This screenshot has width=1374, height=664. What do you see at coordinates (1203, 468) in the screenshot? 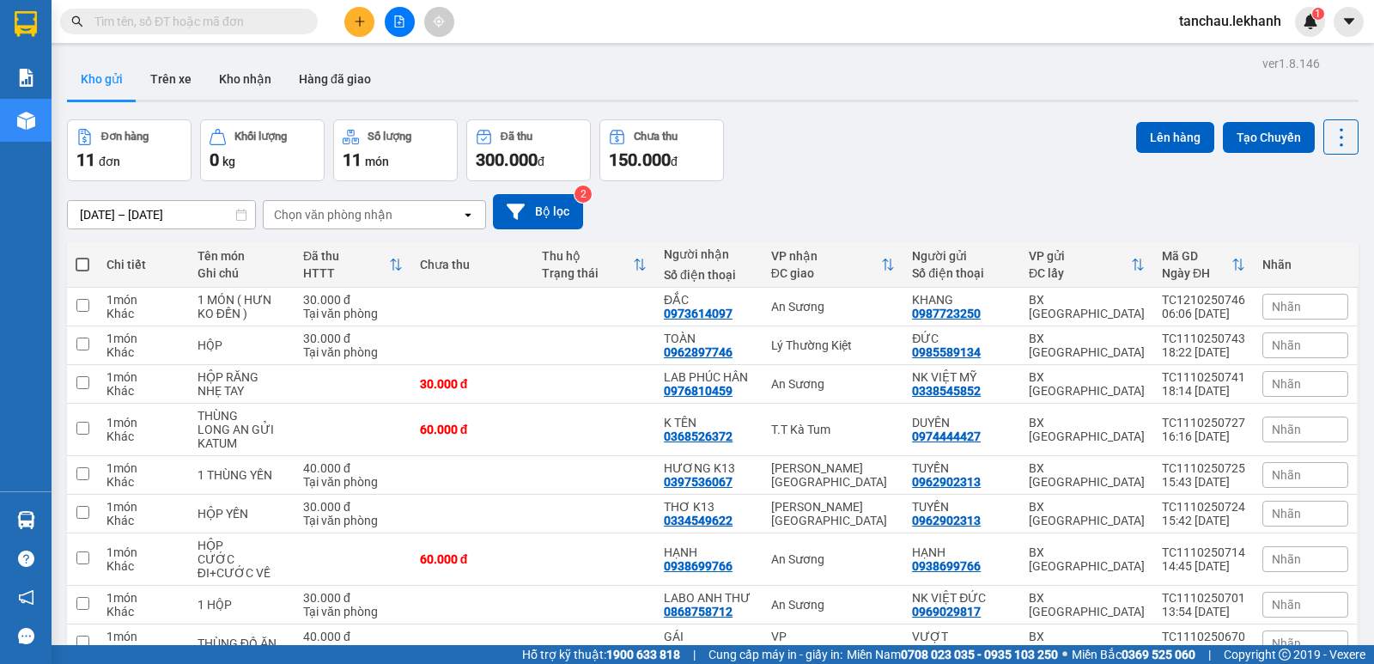
I see `div: TC1110250725` at bounding box center [1203, 468].